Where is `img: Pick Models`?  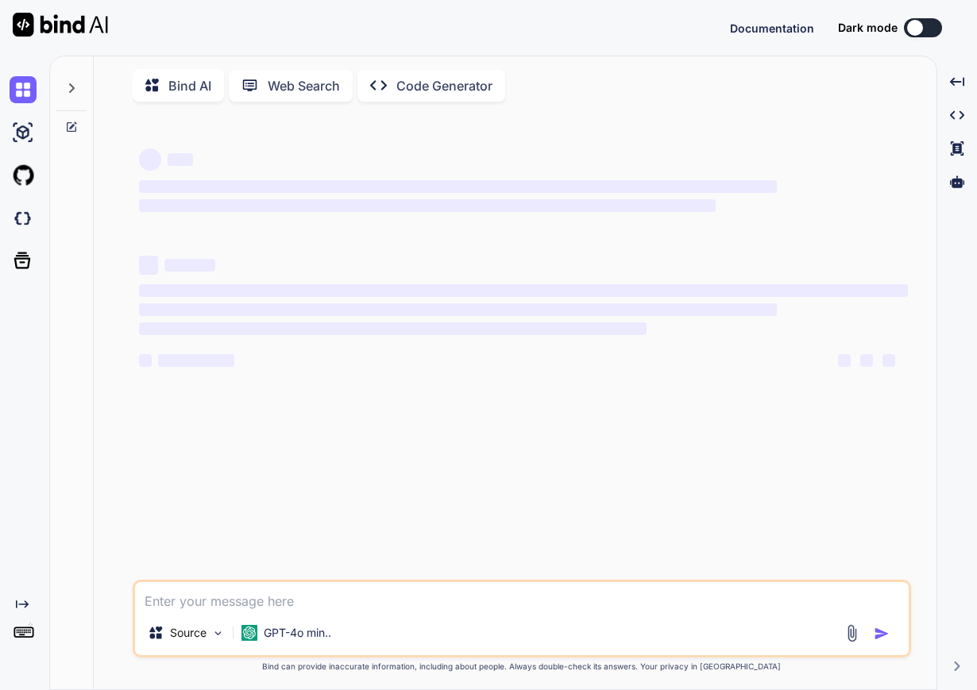
img: Pick Models is located at coordinates (218, 633).